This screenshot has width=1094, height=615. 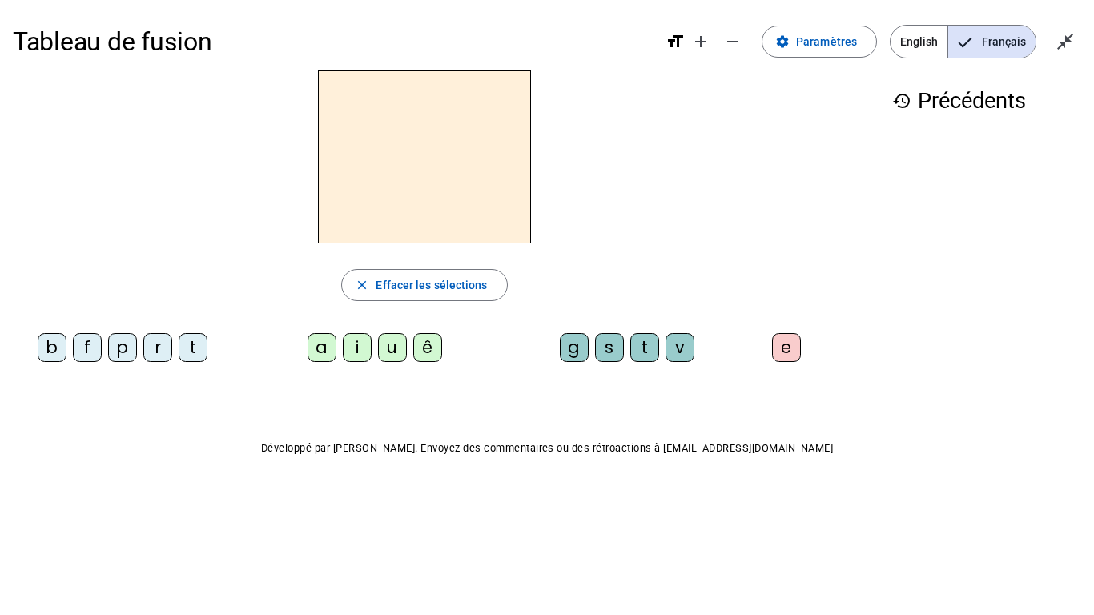 What do you see at coordinates (431, 285) in the screenshot?
I see `span: Effacer les sélections` at bounding box center [431, 285].